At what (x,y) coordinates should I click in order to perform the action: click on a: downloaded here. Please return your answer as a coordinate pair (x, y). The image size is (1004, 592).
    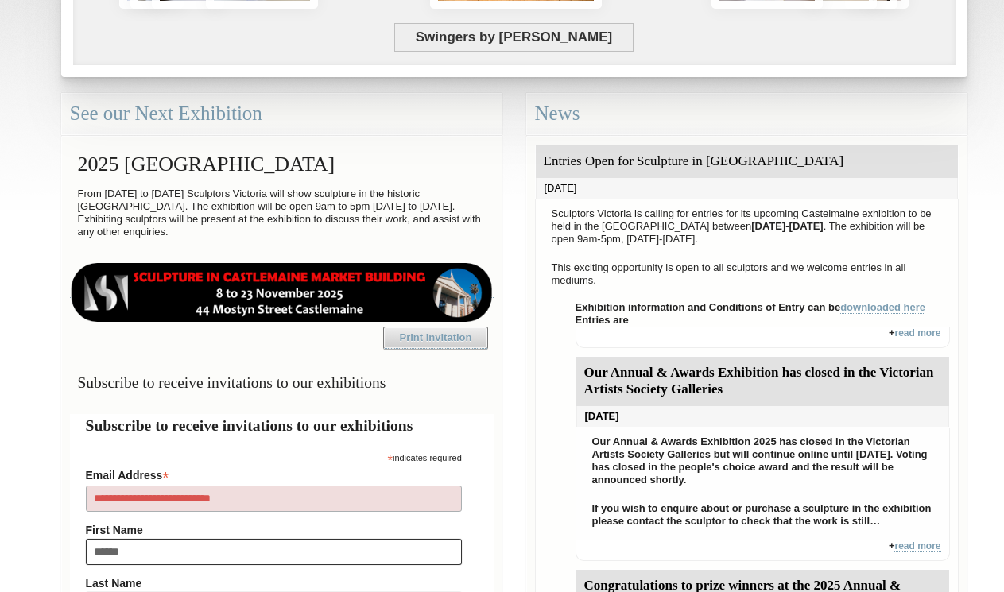
    Looking at the image, I should click on (883, 308).